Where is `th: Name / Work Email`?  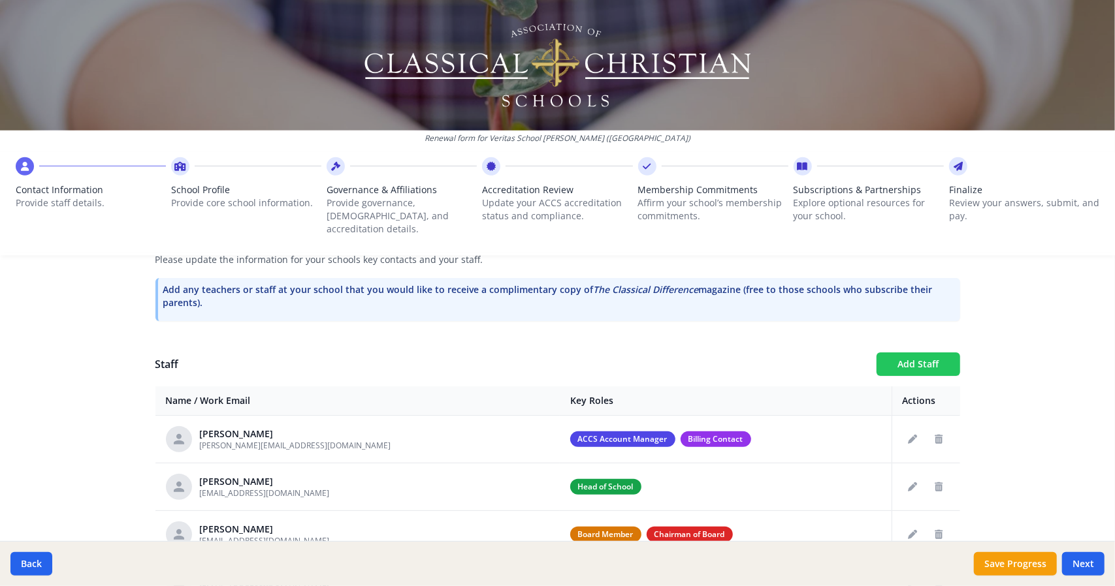
th: Name / Work Email is located at coordinates (357, 401).